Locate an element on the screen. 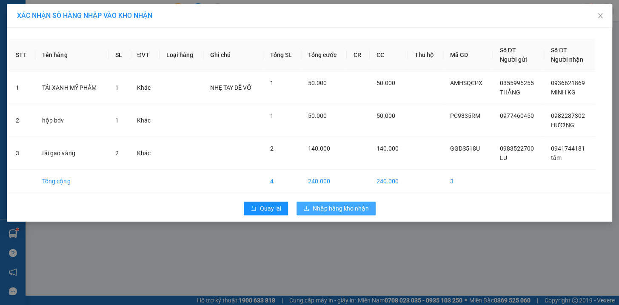  span: Người gửi is located at coordinates (513, 60).